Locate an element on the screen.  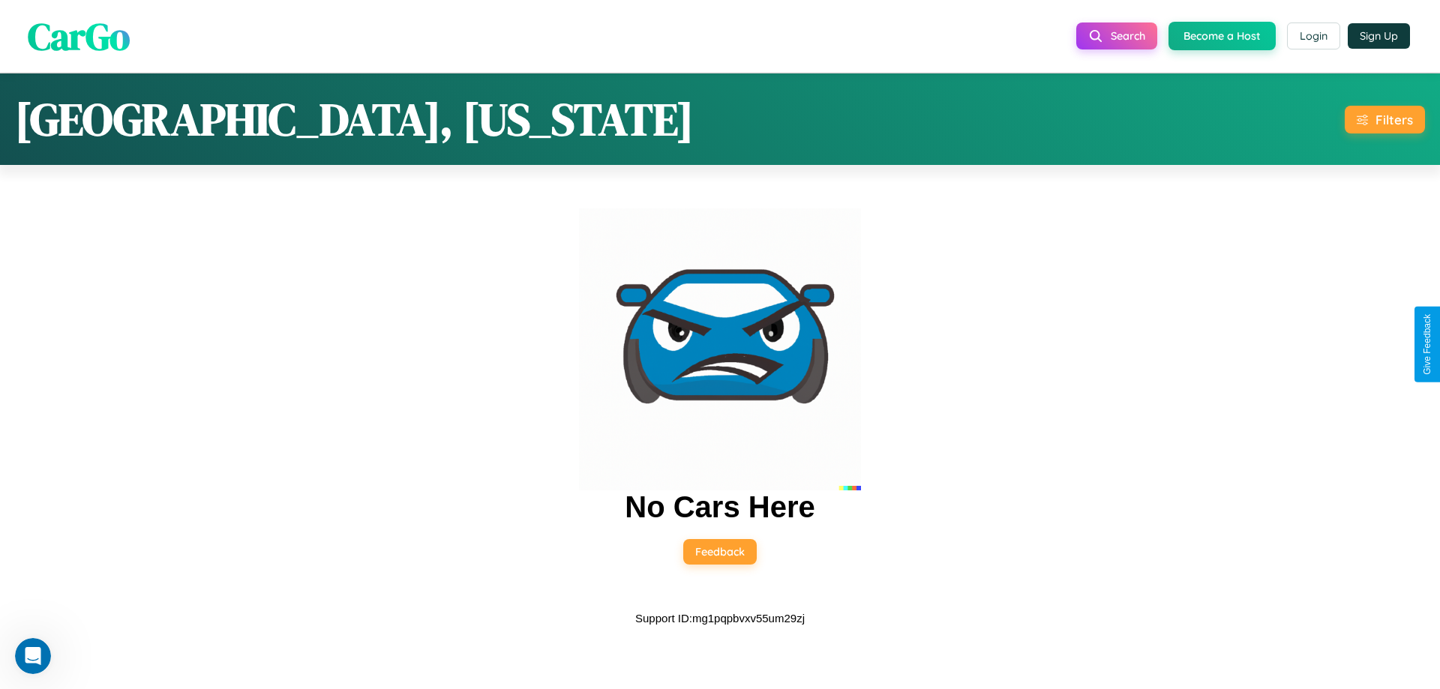
span: Search is located at coordinates (1128, 36).